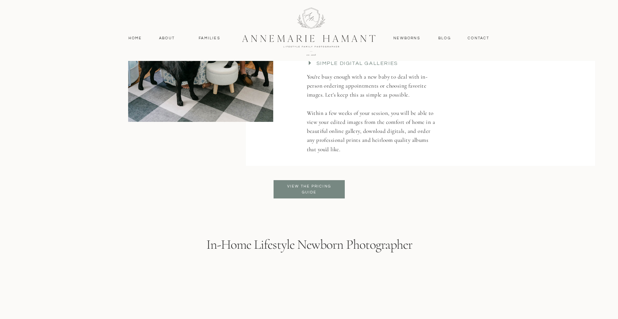 The image size is (618, 319). Describe the element at coordinates (445, 38) in the screenshot. I see `a: Blog` at that location.